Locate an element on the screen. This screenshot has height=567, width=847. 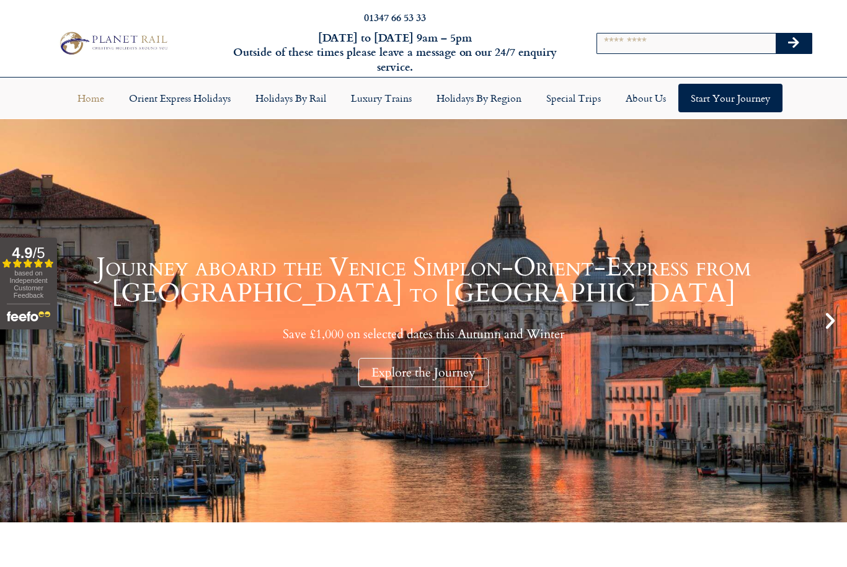
p: Save £1,000 on selected dates this Autumn and Winter is located at coordinates (423, 334).